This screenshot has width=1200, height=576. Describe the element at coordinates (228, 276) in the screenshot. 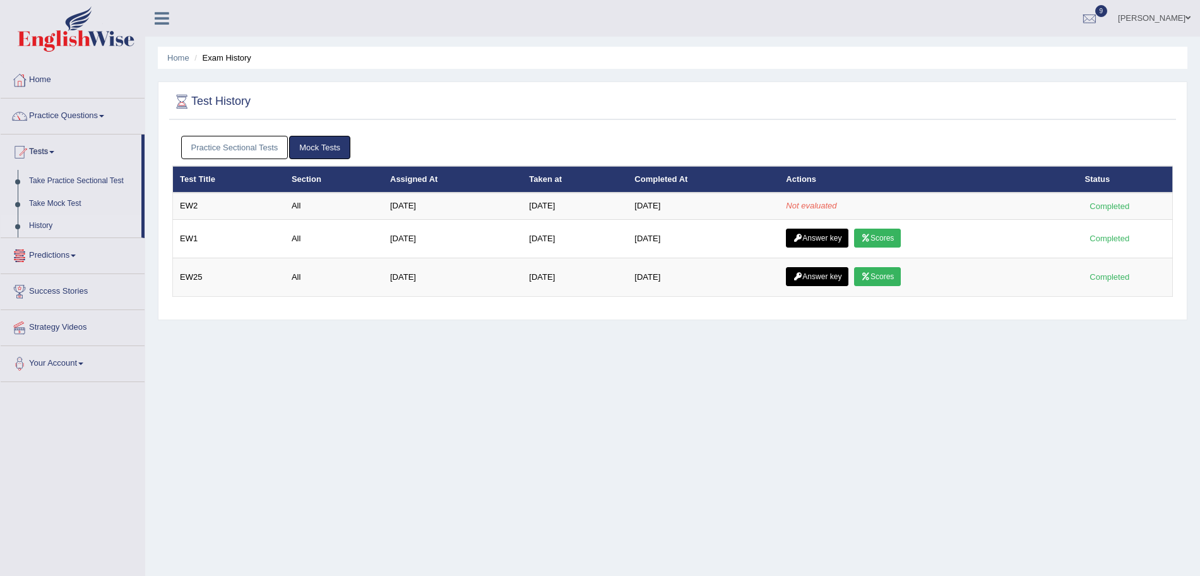

I see `td: EW25` at that location.